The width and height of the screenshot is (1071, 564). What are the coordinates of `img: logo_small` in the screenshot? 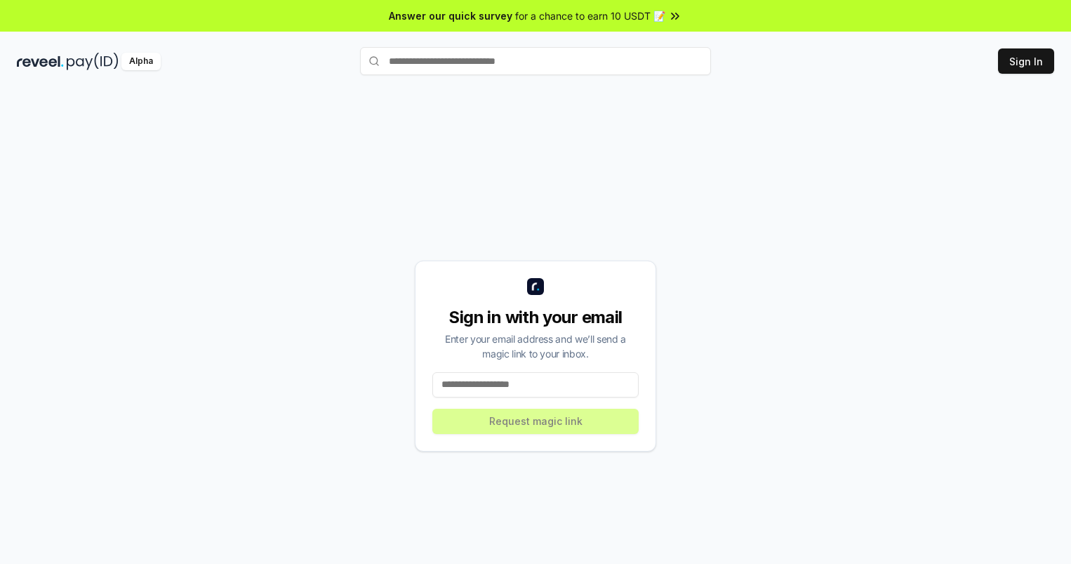 It's located at (536, 286).